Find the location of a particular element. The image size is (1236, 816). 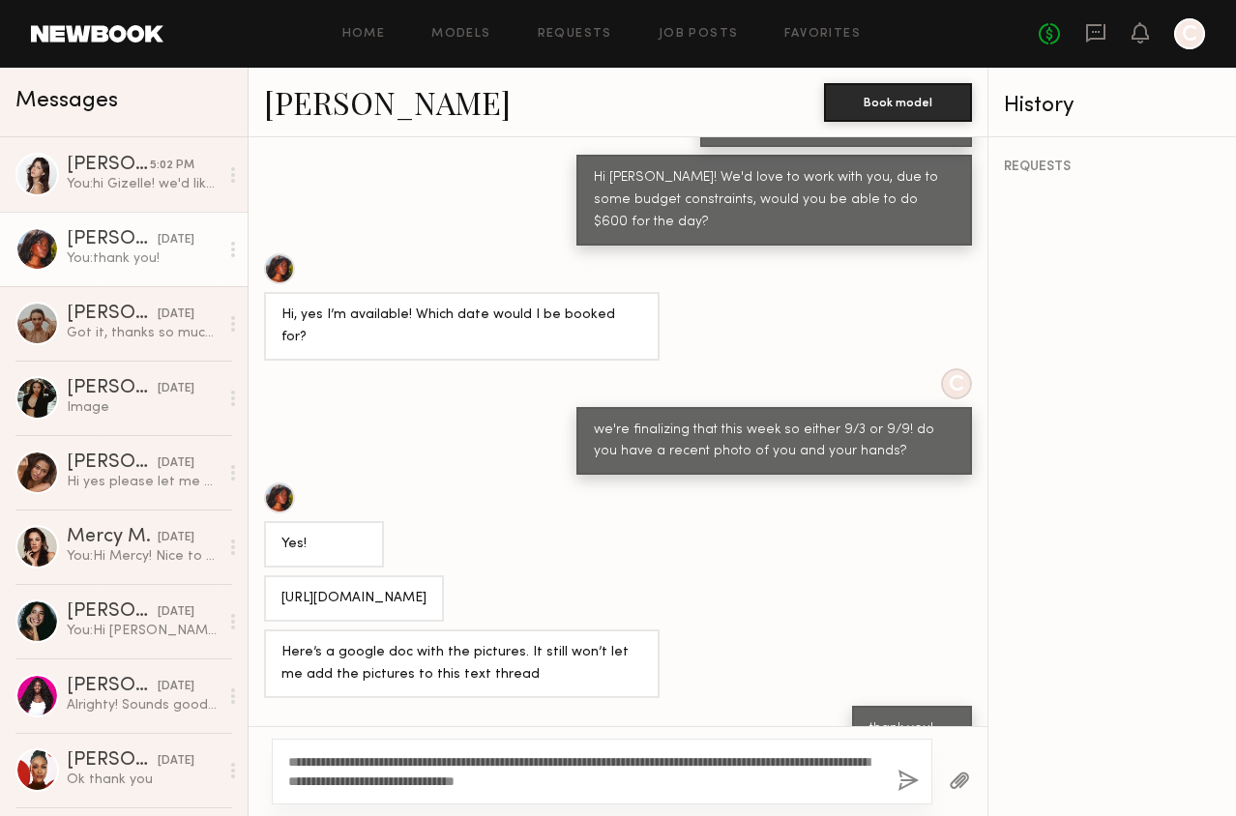

a: Job Posts is located at coordinates (698, 34).